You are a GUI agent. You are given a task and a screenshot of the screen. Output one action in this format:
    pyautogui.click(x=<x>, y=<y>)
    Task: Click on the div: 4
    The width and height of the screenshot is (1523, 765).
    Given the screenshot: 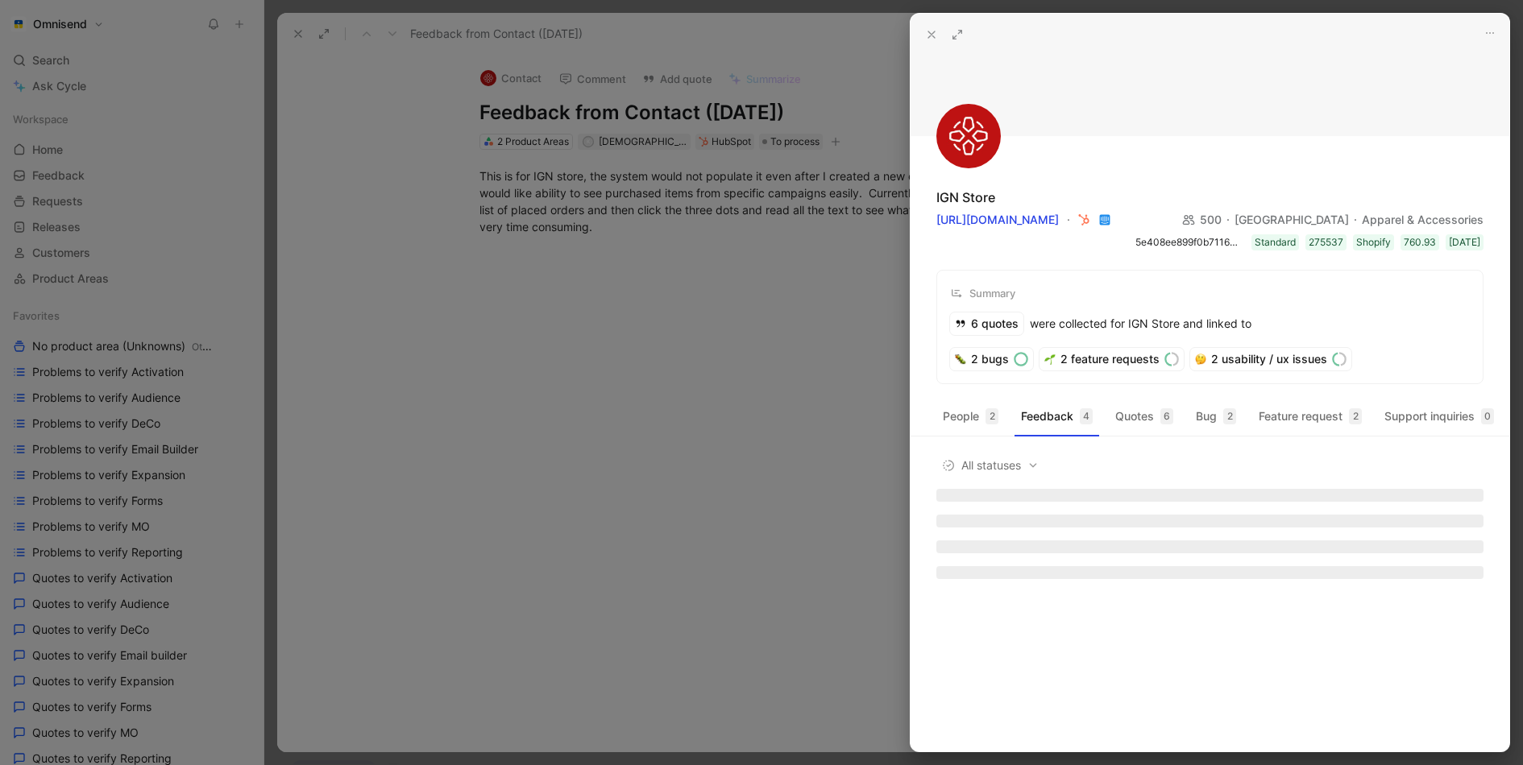 What is the action you would take?
    pyautogui.click(x=1086, y=417)
    